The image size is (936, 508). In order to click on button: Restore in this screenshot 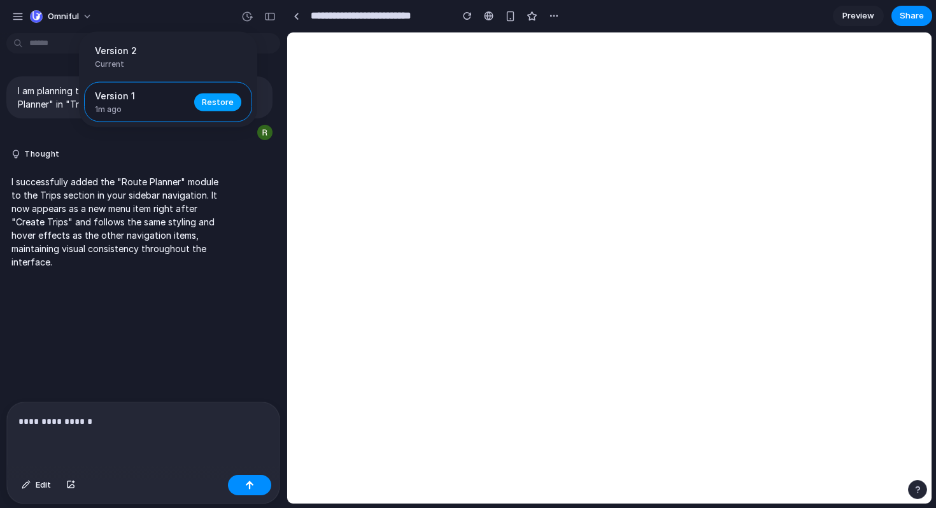, I will do `click(218, 102)`.